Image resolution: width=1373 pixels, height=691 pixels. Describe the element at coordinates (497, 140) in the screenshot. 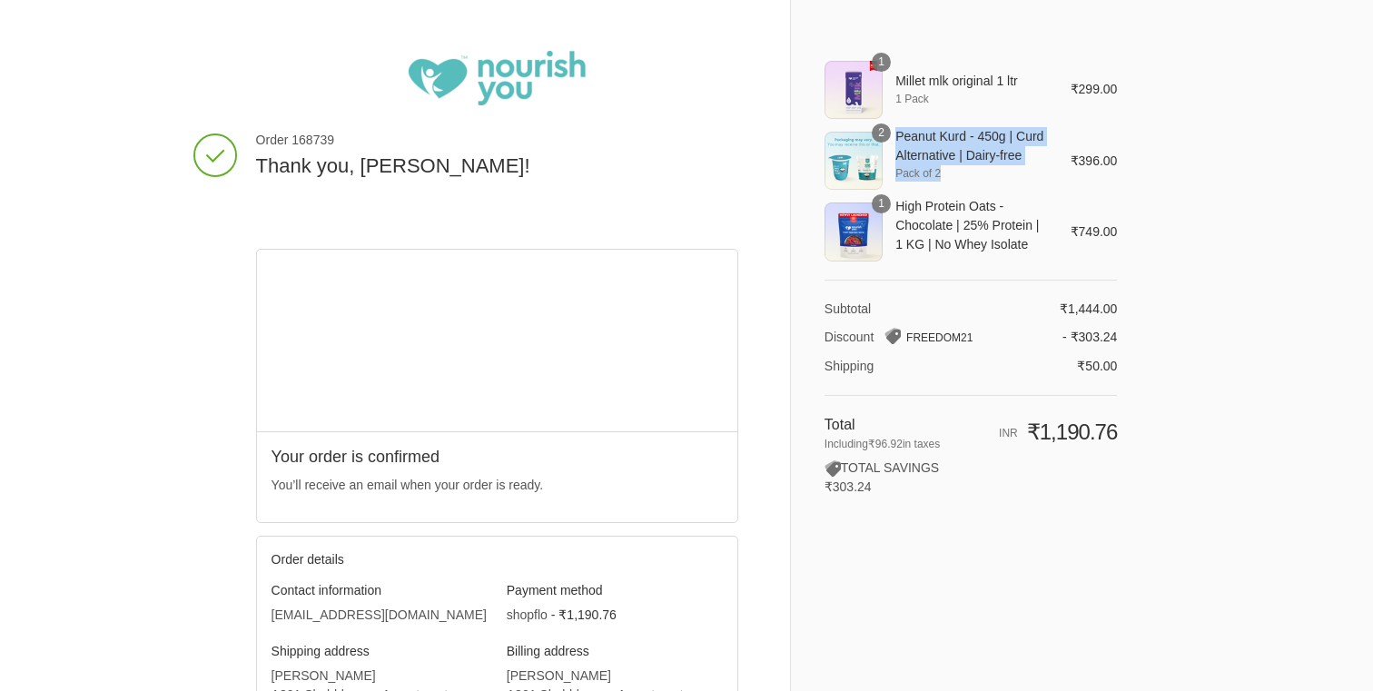

I see `span: Order 168739` at that location.